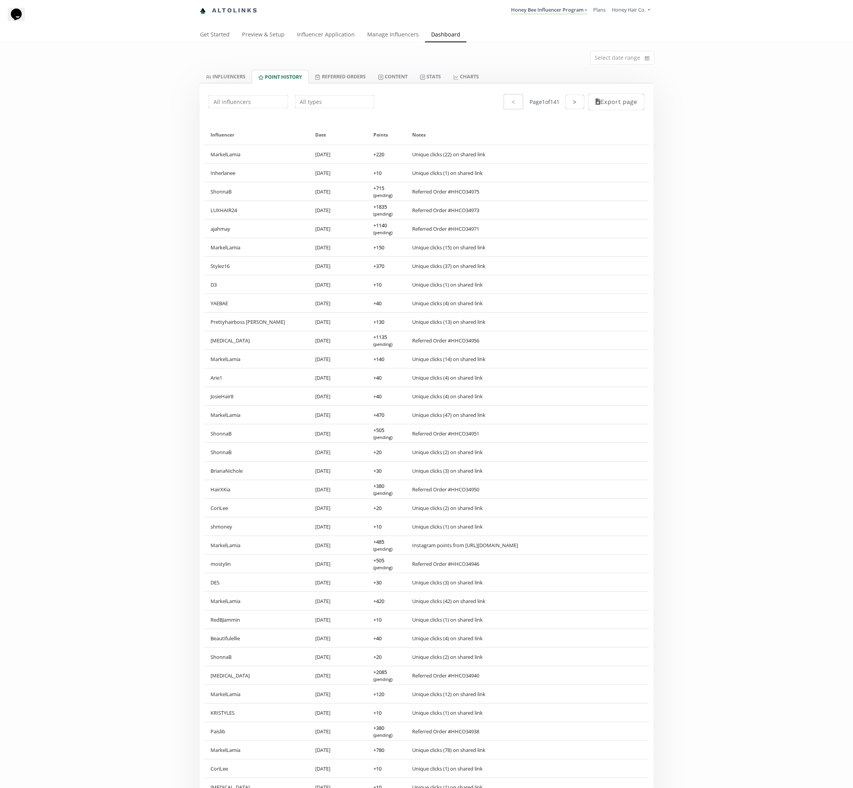  I want to click on div: Referred Order #HHCO34956, so click(446, 340).